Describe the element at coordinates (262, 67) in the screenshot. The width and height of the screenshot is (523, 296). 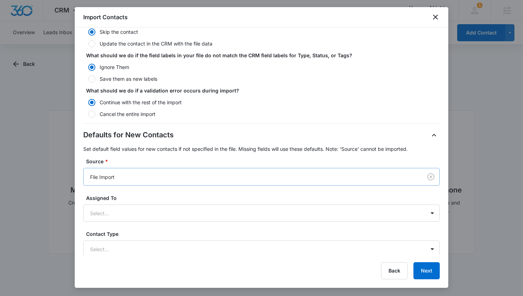
I see `label: Ignore Them` at that location.